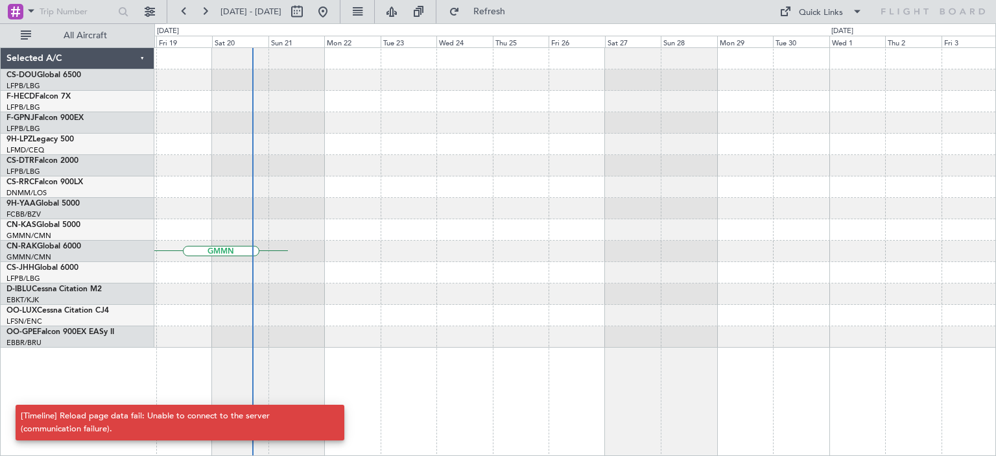 The image size is (996, 456). What do you see at coordinates (821, 13) in the screenshot?
I see `div: Quick Links` at bounding box center [821, 13].